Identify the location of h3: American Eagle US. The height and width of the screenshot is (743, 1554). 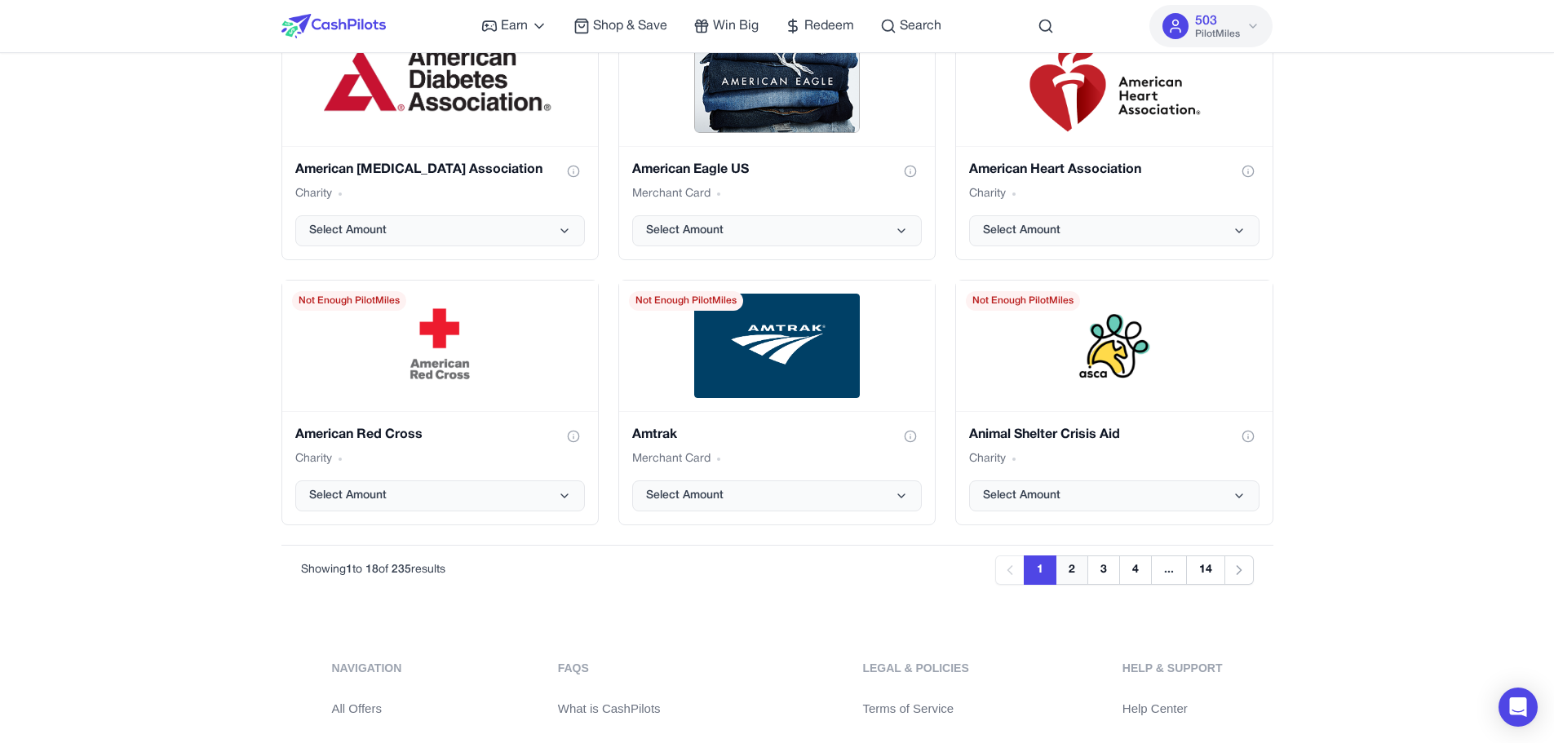
(690, 170).